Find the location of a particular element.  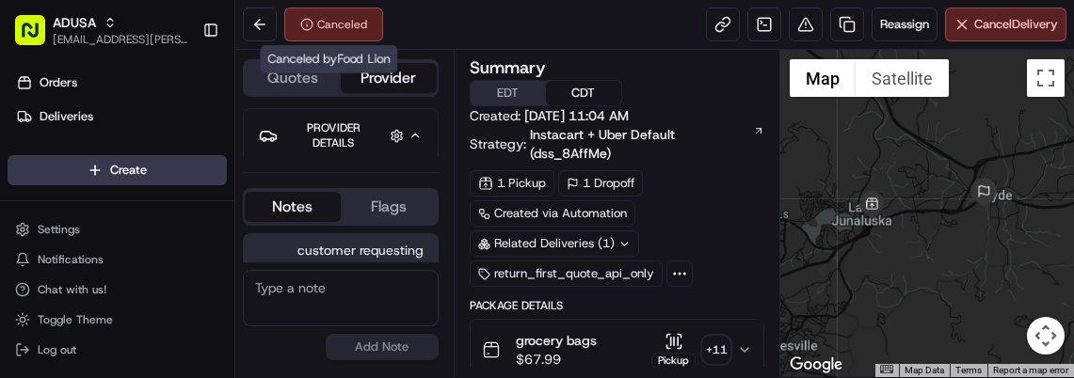

button: Pickup+11 is located at coordinates (690, 350).